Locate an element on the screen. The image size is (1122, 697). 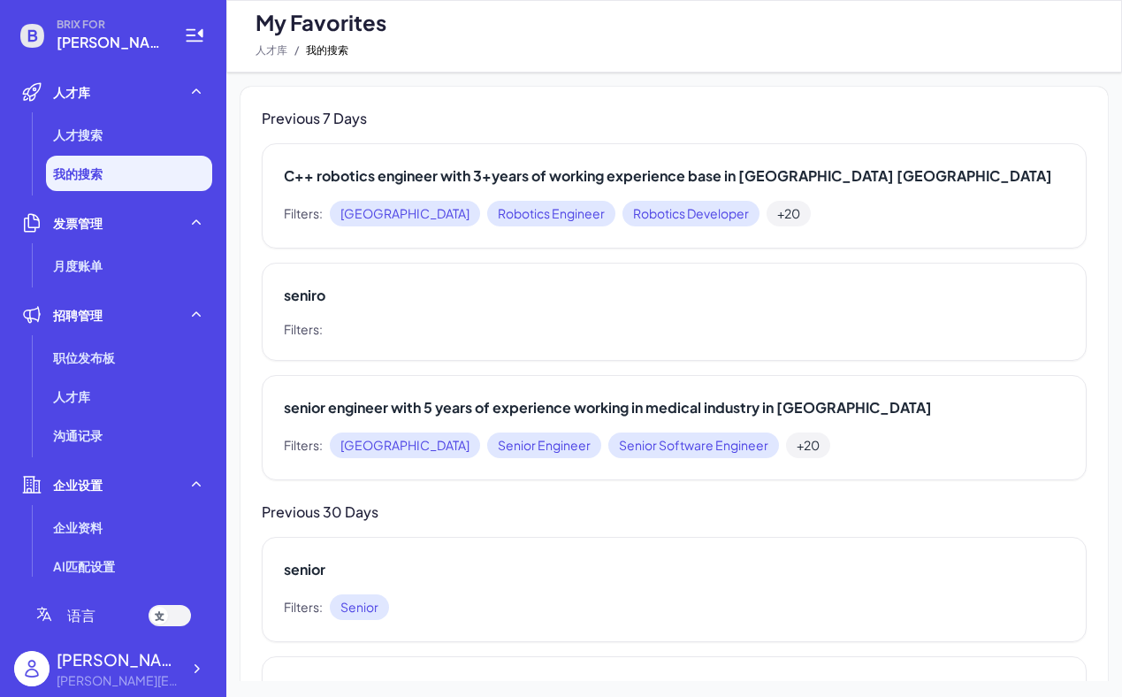
span: Senior is located at coordinates (359, 607).